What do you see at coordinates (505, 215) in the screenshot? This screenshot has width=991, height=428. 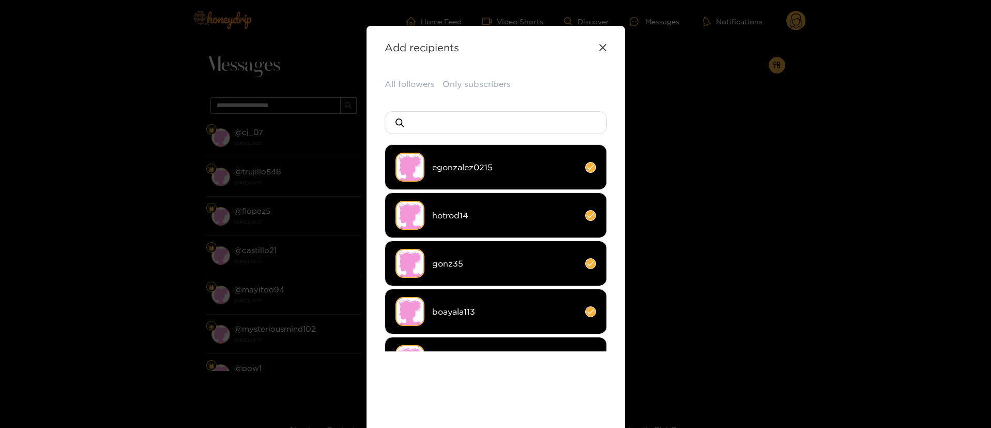 I see `span: hotrod14` at bounding box center [505, 215].